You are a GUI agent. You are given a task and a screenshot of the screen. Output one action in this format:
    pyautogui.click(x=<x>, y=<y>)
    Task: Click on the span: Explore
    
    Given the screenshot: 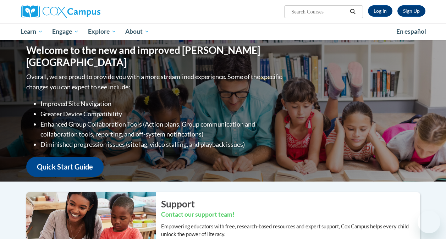 What is the action you would take?
    pyautogui.click(x=102, y=32)
    